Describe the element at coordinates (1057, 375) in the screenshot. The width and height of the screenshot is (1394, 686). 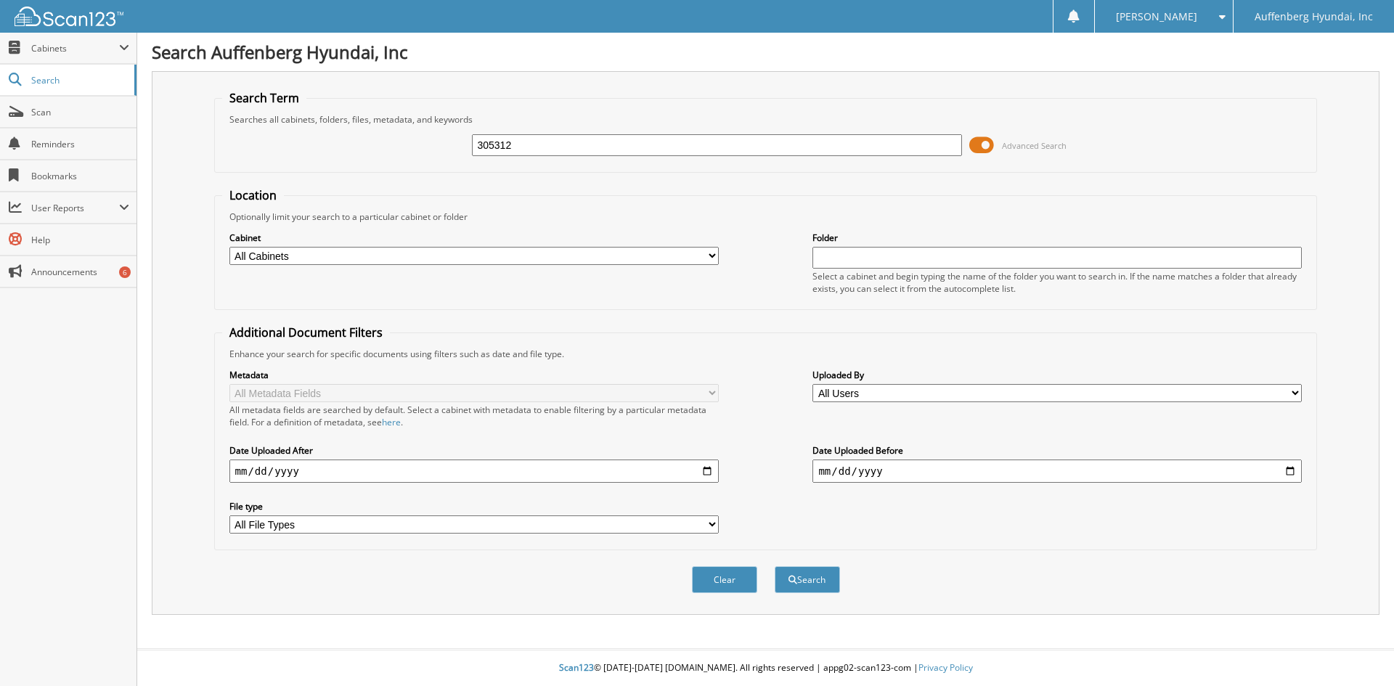
I see `label: Uploaded By` at that location.